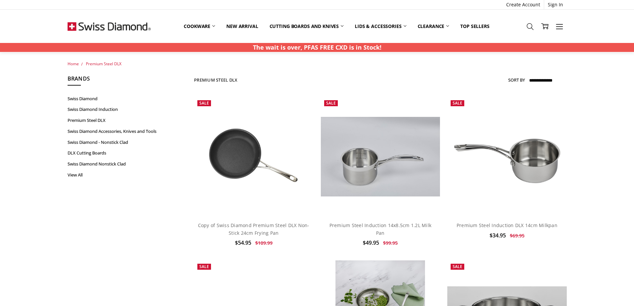 The height and width of the screenshot is (306, 634). I want to click on a: New arrival, so click(242, 26).